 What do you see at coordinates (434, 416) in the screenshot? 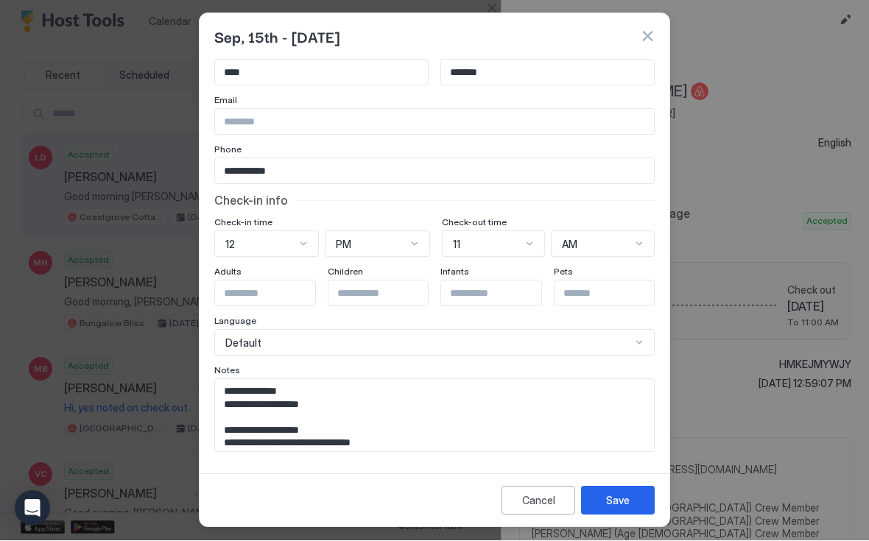
I see `textarea: Input Field` at bounding box center [434, 416].